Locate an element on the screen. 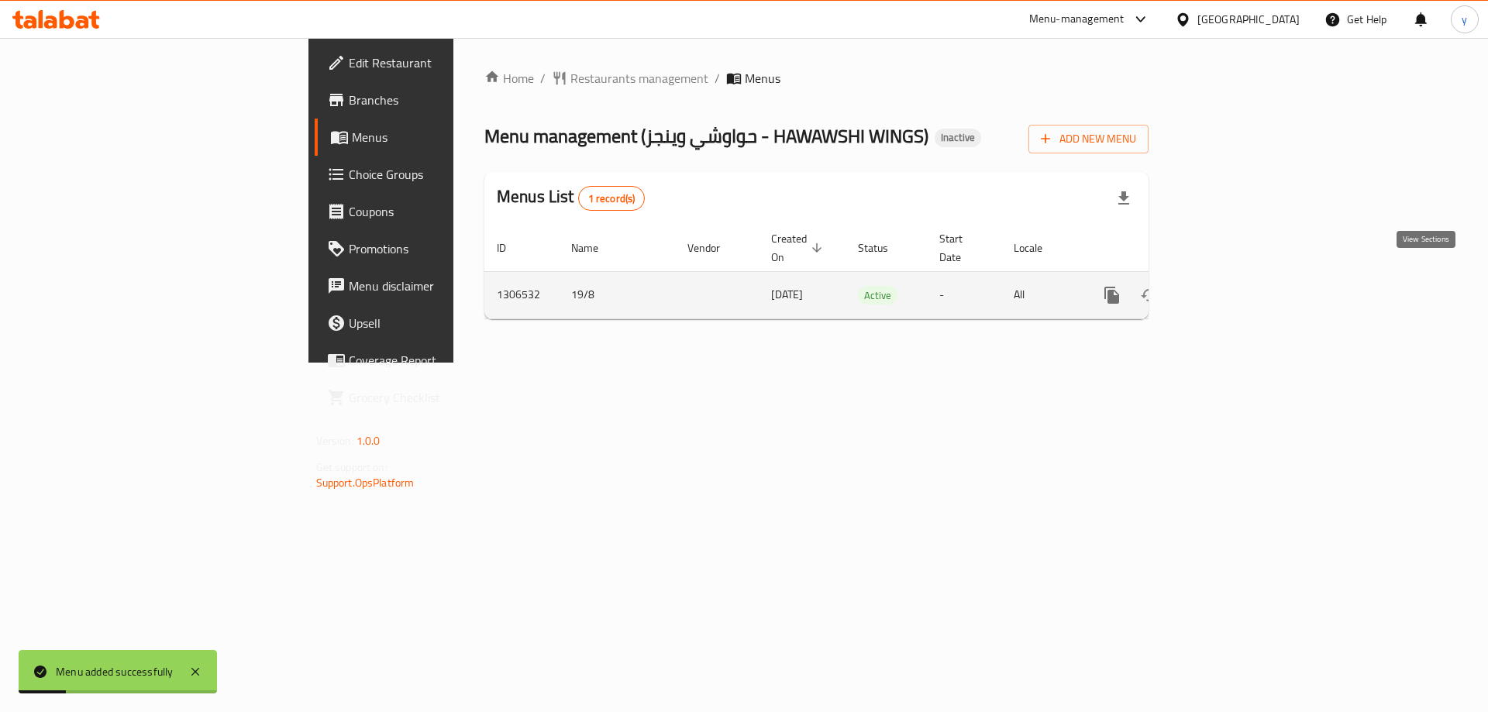 The image size is (1488, 712). div: Export file is located at coordinates (1124, 198).